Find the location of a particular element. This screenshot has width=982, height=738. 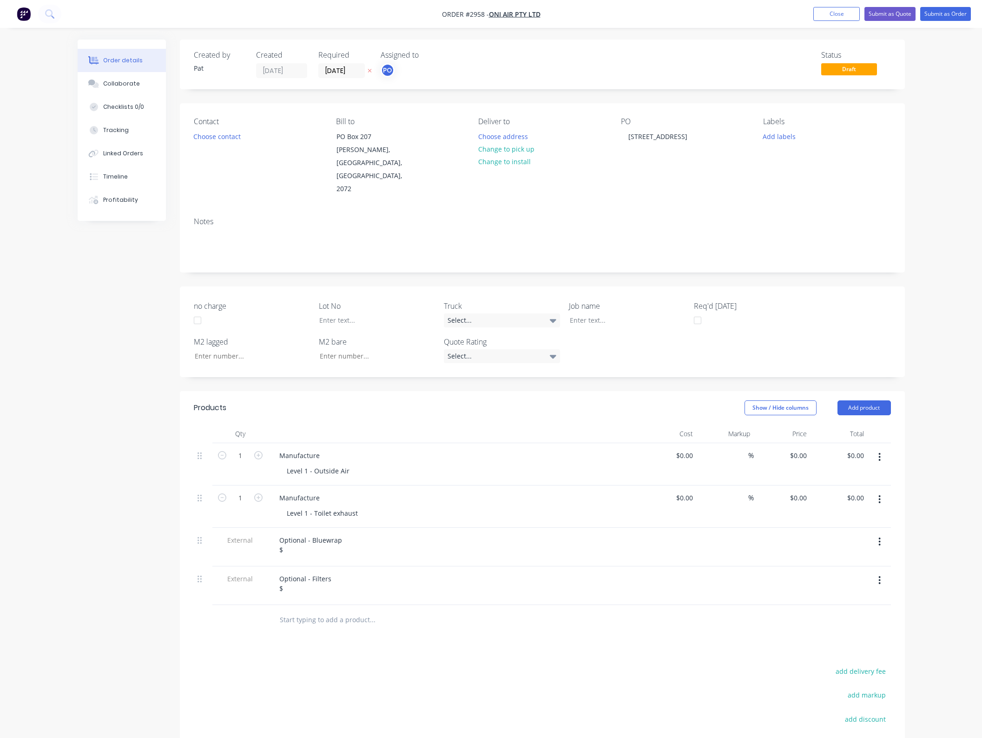

button: PO is located at coordinates (388, 70).